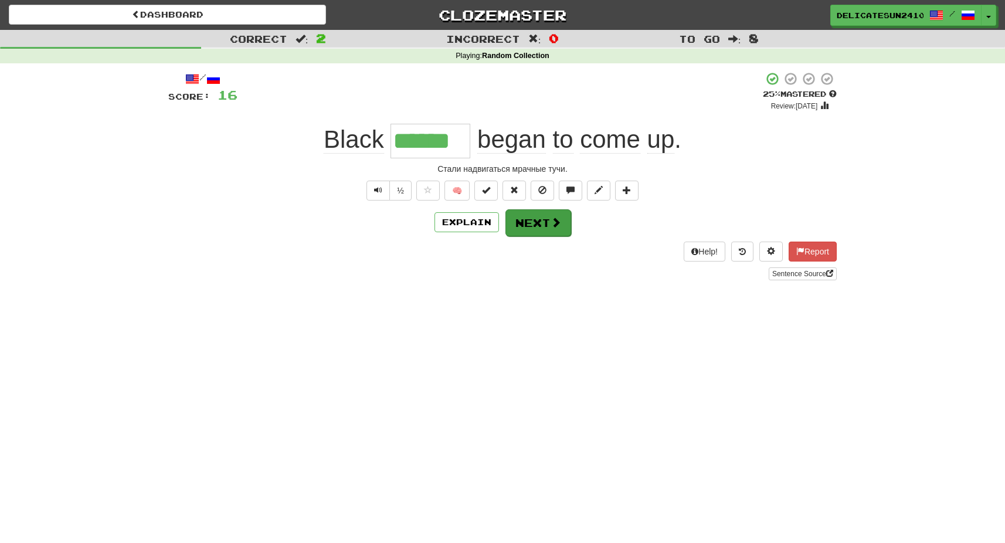  Describe the element at coordinates (401, 191) in the screenshot. I see `button: ½` at that location.